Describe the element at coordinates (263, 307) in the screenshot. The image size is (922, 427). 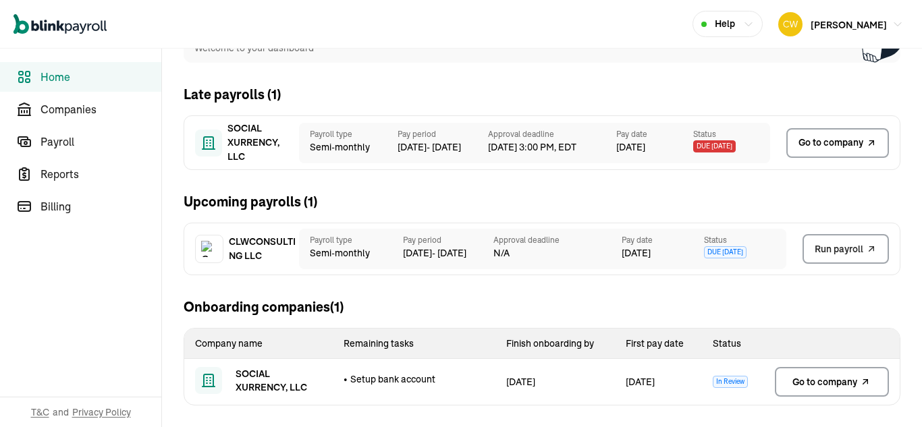
I see `h2: Onboarding companies (1)` at that location.